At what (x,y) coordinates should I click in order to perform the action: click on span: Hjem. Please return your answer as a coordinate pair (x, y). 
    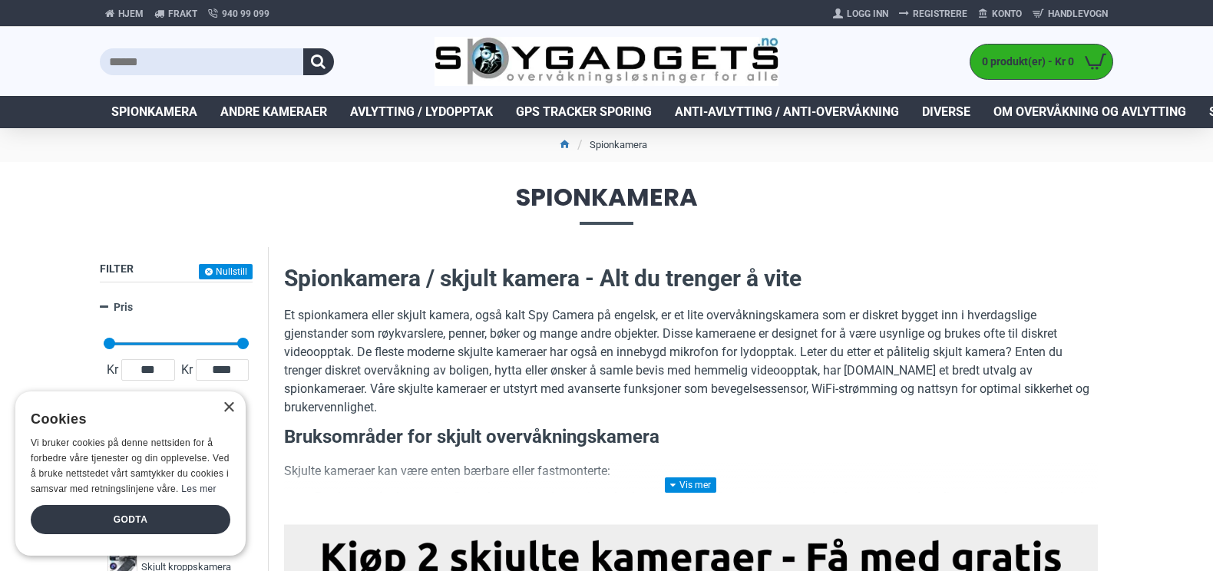
    Looking at the image, I should click on (131, 14).